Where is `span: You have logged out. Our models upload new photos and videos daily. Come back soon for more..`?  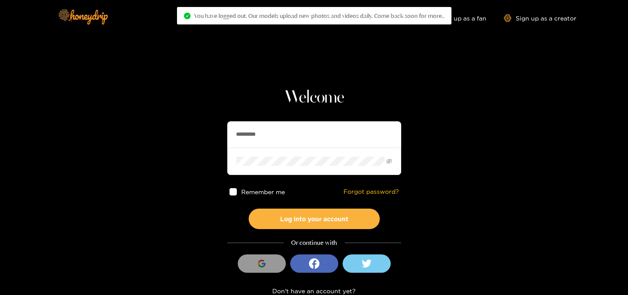 span: You have logged out. Our models upload new photos and videos daily. Come back soon for more.. is located at coordinates (319, 16).